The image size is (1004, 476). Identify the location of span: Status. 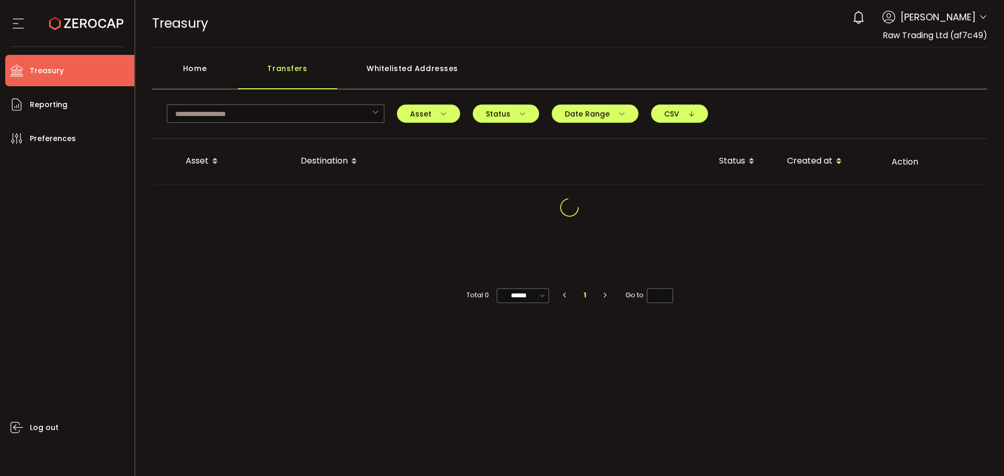
(505, 114).